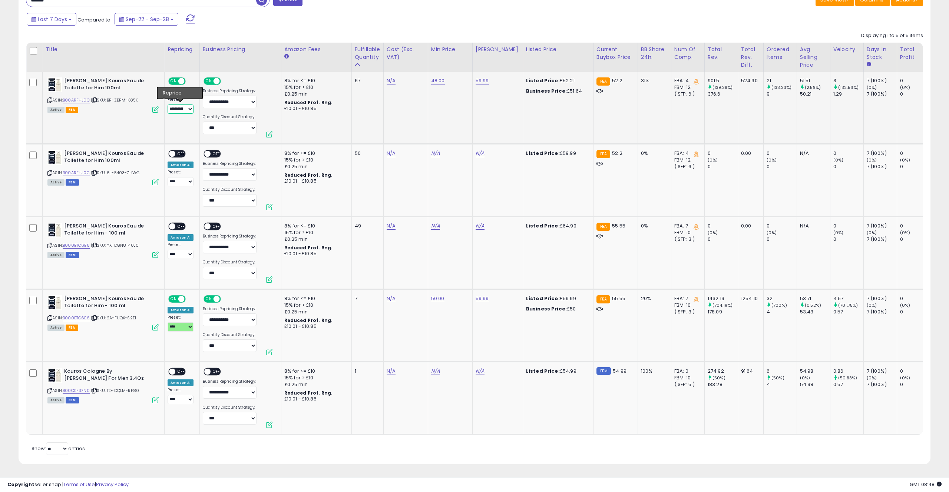 The width and height of the screenshot is (949, 492). Describe the element at coordinates (814, 94) in the screenshot. I see `div: 50.21` at that location.